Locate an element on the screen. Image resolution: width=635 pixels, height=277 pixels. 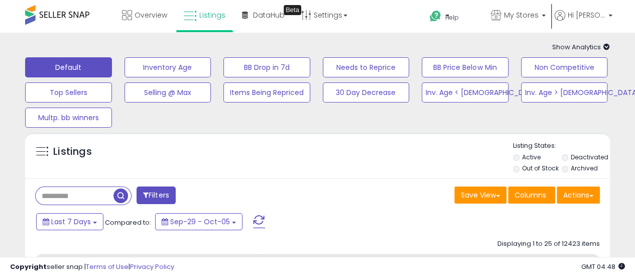
label: Deactivated is located at coordinates (589, 157).